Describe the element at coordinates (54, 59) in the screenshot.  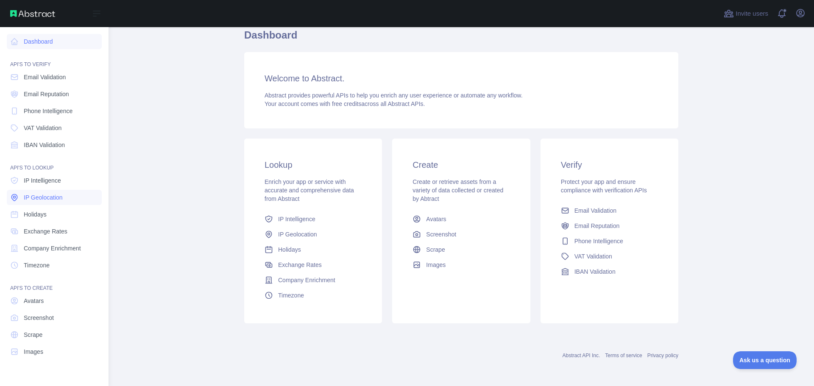
I see `div: API'S TO VERIFY` at that location.